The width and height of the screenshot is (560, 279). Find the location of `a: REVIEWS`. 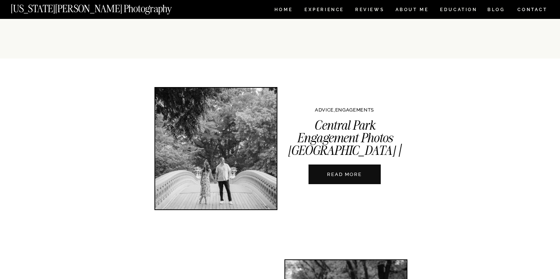

a: REVIEWS is located at coordinates (369, 10).